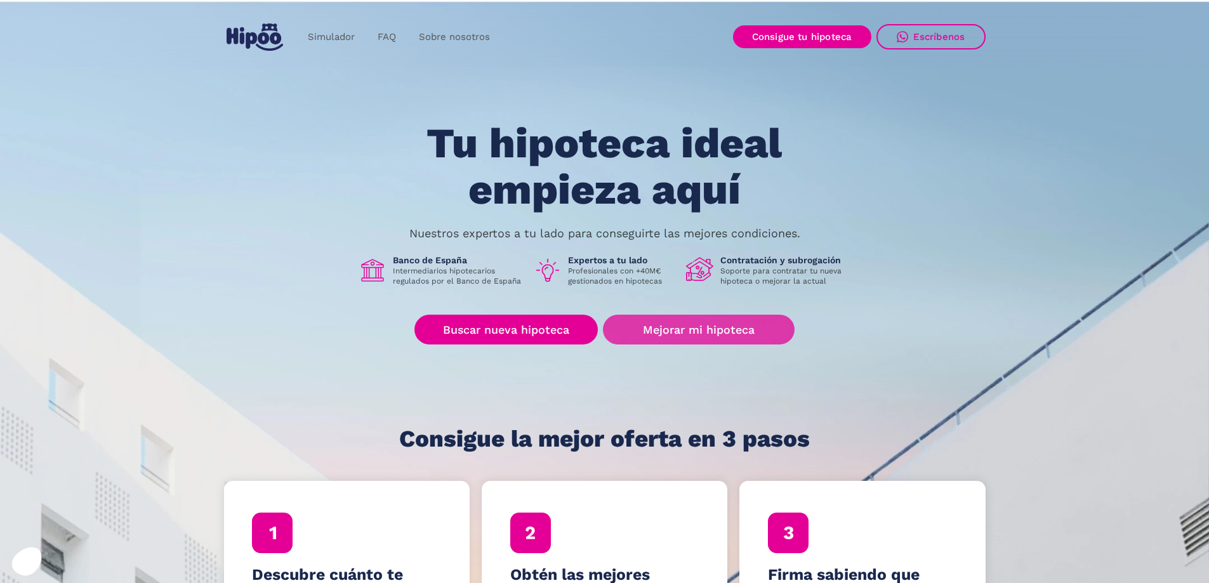  I want to click on p: Nuestros expertos a tu lado para conseguirte las mejores condiciones., so click(605, 234).